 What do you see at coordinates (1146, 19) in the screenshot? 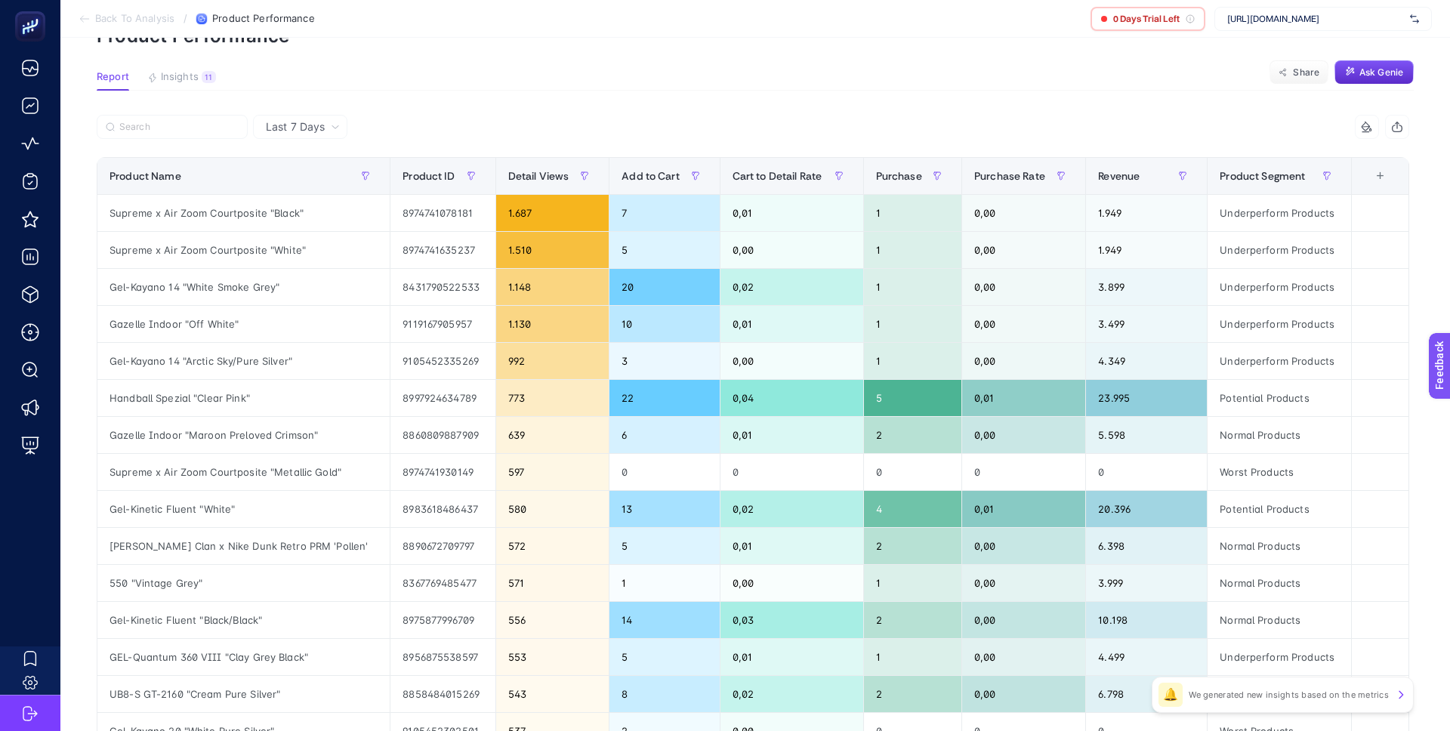
I see `span: 0 Days Trial Left` at bounding box center [1146, 19].